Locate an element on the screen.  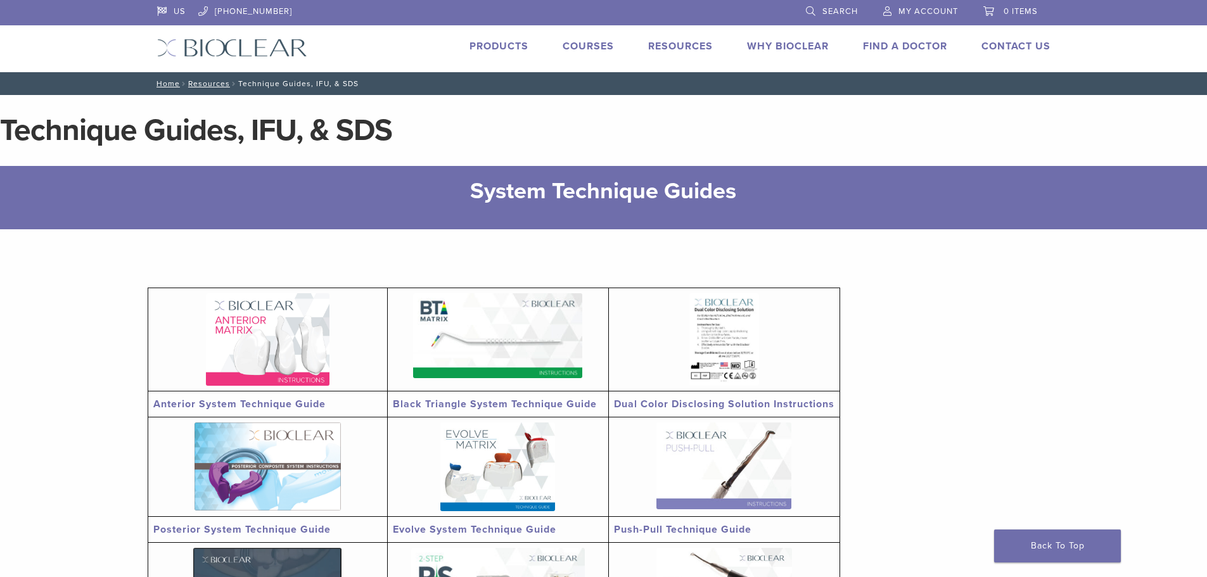
span: 0 items is located at coordinates (1021, 11).